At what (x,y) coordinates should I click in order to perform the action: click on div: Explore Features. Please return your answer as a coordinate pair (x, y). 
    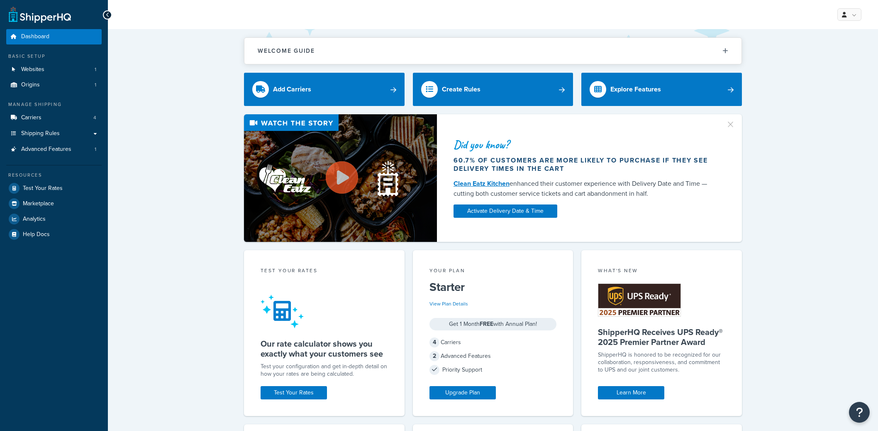
    Looking at the image, I should click on (636, 89).